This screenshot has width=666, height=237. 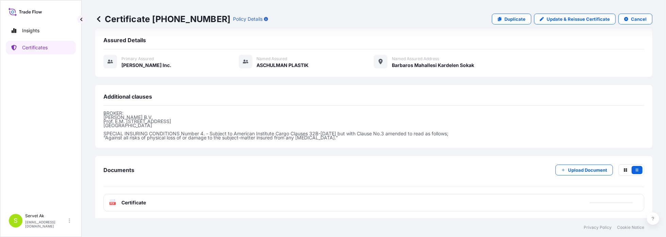 What do you see at coordinates (128, 97) in the screenshot?
I see `span: Additional clauses` at bounding box center [128, 97].